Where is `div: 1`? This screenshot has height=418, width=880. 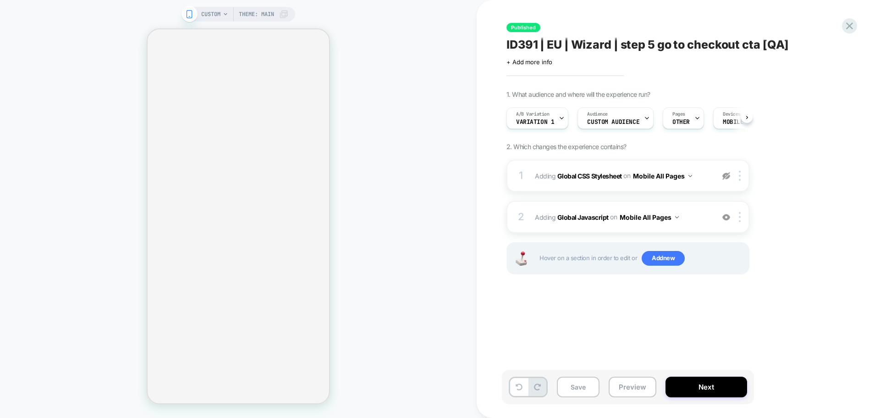 div: 1 is located at coordinates (521, 176).